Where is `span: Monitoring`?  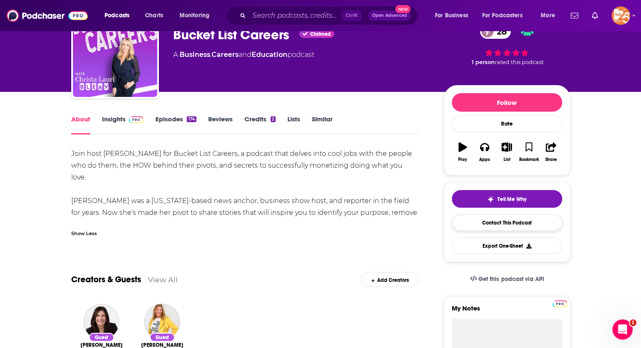
span: Monitoring is located at coordinates (194, 16).